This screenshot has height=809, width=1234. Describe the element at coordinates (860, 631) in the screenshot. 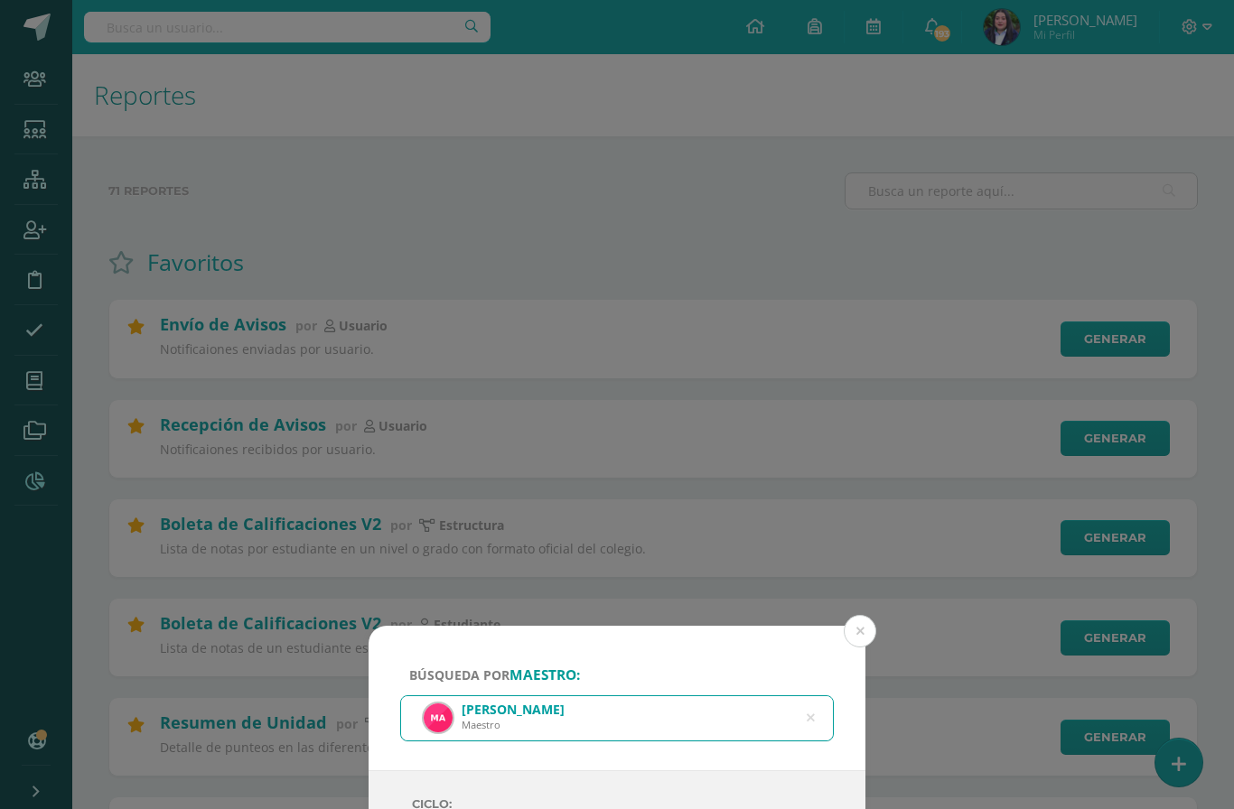

I see `button: Close (Esc)` at that location.